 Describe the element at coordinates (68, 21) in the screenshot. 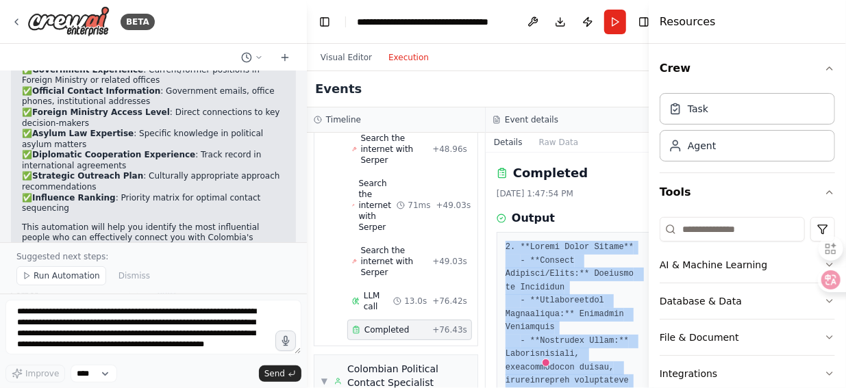

I see `img: Logo` at that location.